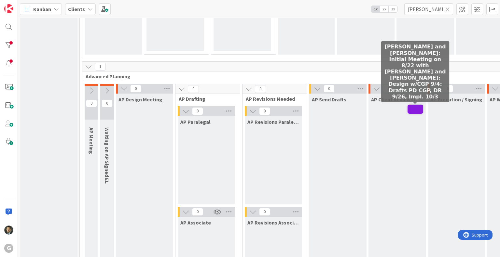 This screenshot has width=500, height=257. What do you see at coordinates (42, 9) in the screenshot?
I see `span: Kanban` at bounding box center [42, 9].